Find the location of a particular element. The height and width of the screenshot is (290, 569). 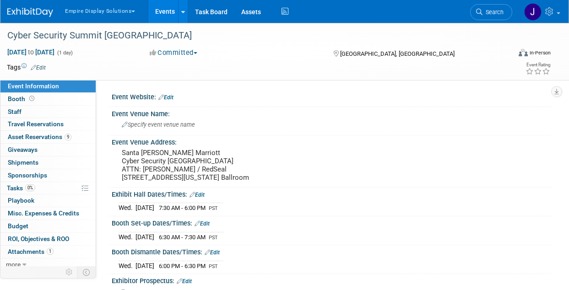

a: Search is located at coordinates (491, 12).